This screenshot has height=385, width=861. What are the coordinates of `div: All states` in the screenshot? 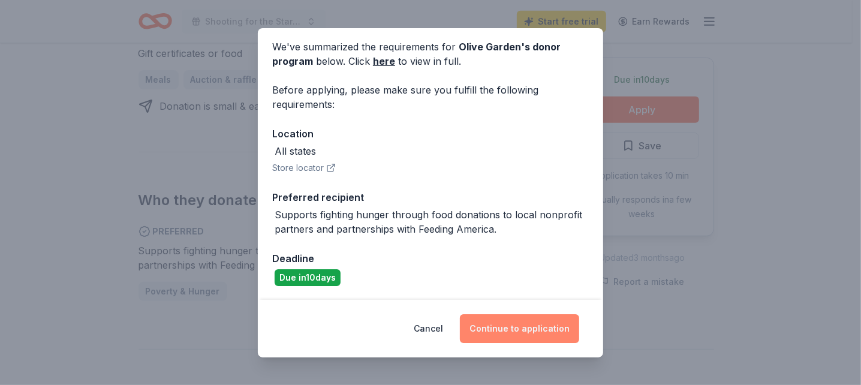 It's located at (295, 151).